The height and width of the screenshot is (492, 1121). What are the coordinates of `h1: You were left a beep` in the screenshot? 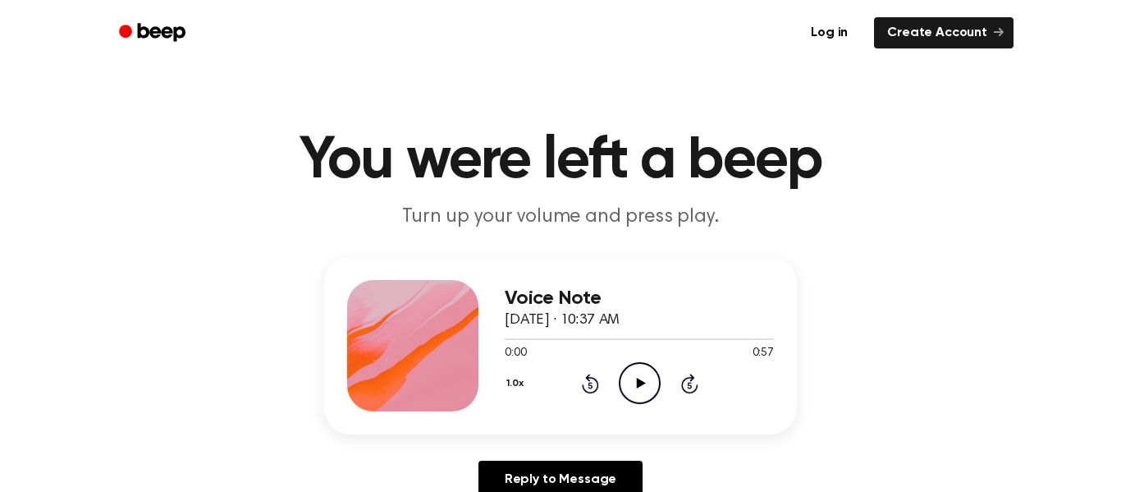 It's located at (560, 161).